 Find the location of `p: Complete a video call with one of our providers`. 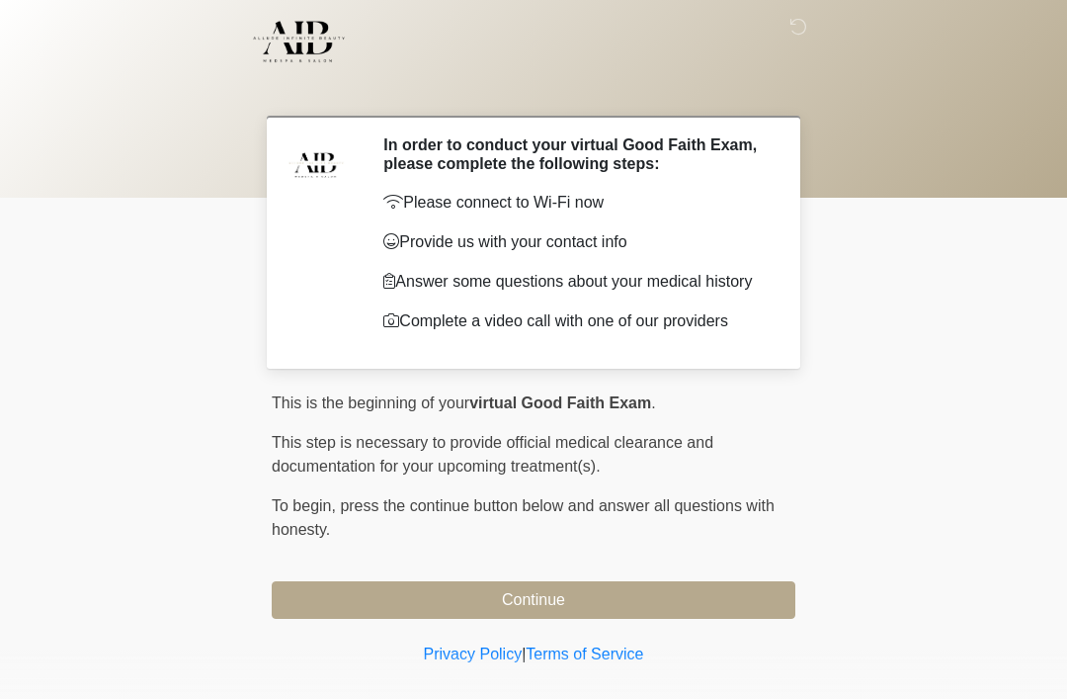

p: Complete a video call with one of our providers is located at coordinates (574, 321).